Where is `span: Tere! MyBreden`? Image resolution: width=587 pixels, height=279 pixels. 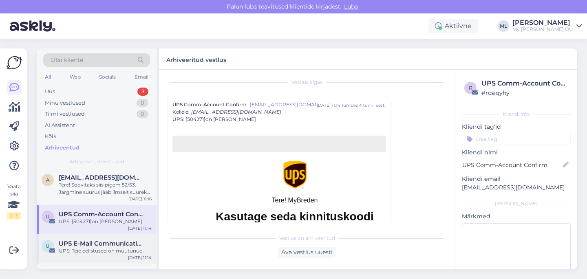
span: Tere! MyBreden is located at coordinates (294, 200).